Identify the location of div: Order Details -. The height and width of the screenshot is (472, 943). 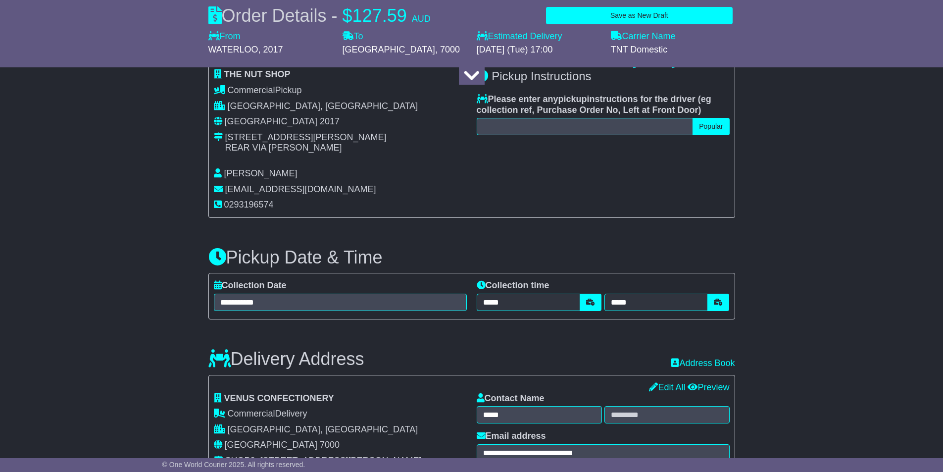
(319, 15).